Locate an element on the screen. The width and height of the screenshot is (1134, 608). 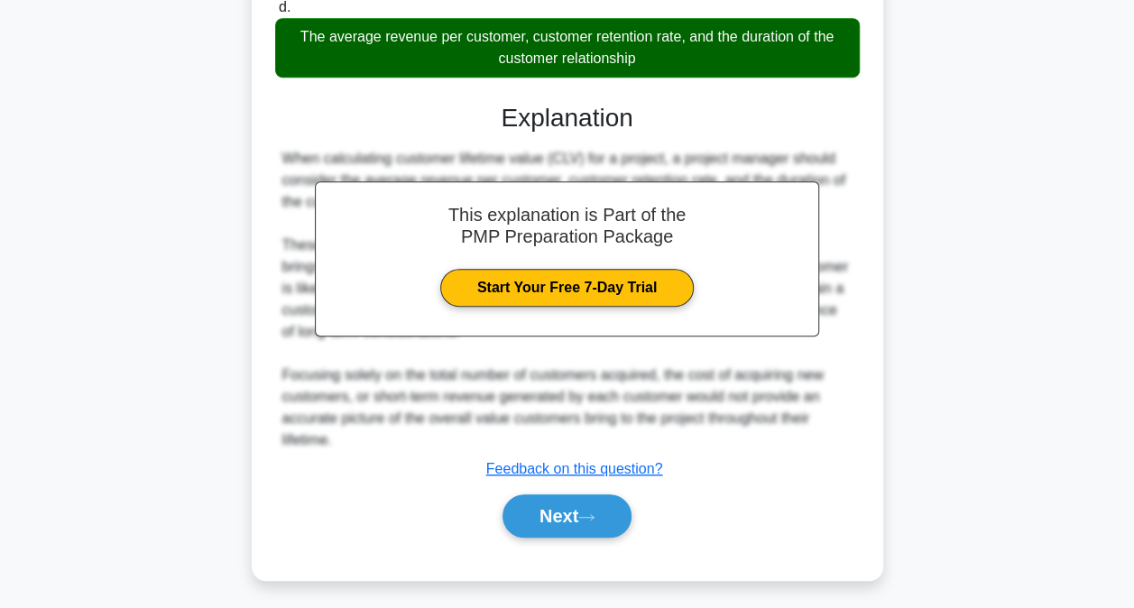
div: When calculating customer lifetime value (CLV) for a project, a project manager should consider t... is located at coordinates (568, 300).